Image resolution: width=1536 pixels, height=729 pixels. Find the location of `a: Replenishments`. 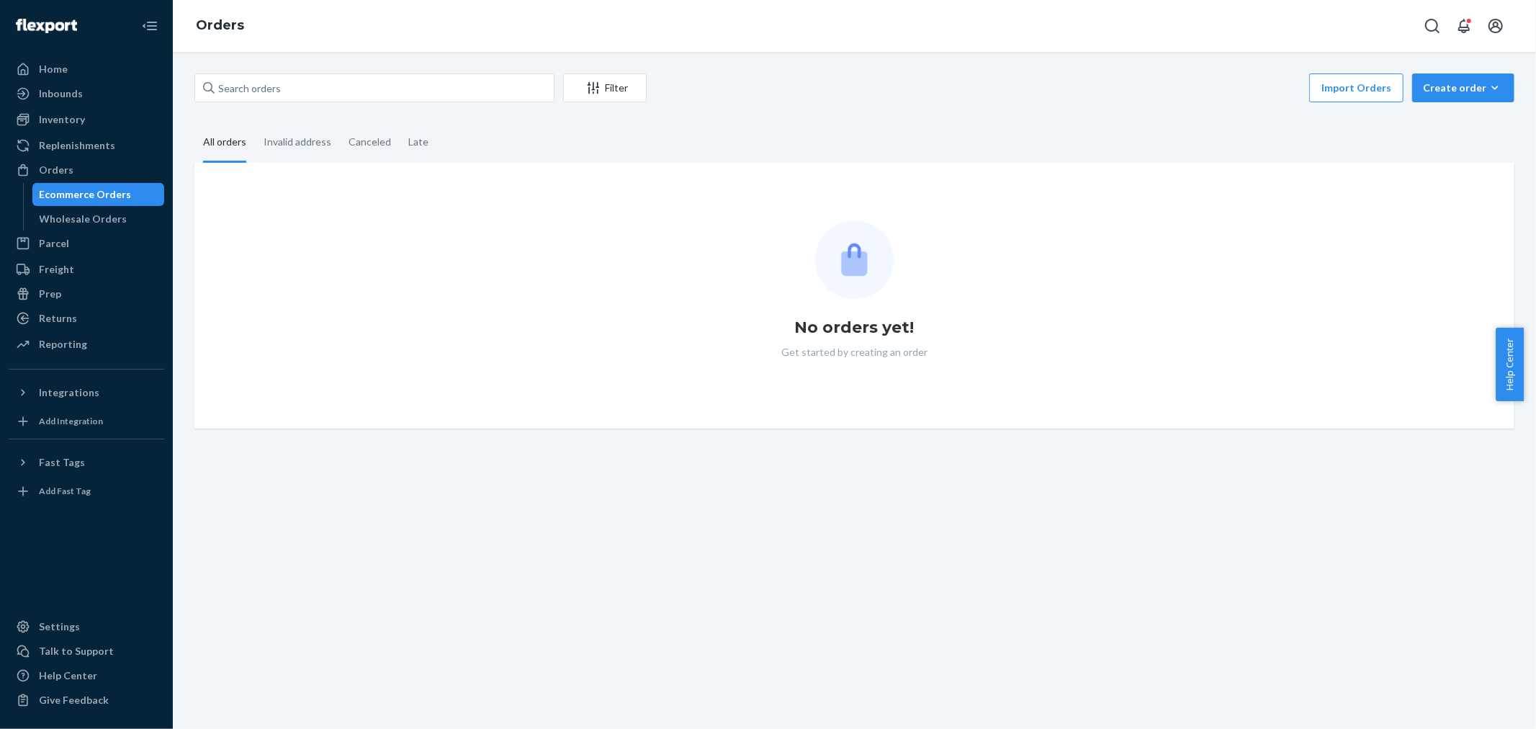

a: Replenishments is located at coordinates (86, 145).